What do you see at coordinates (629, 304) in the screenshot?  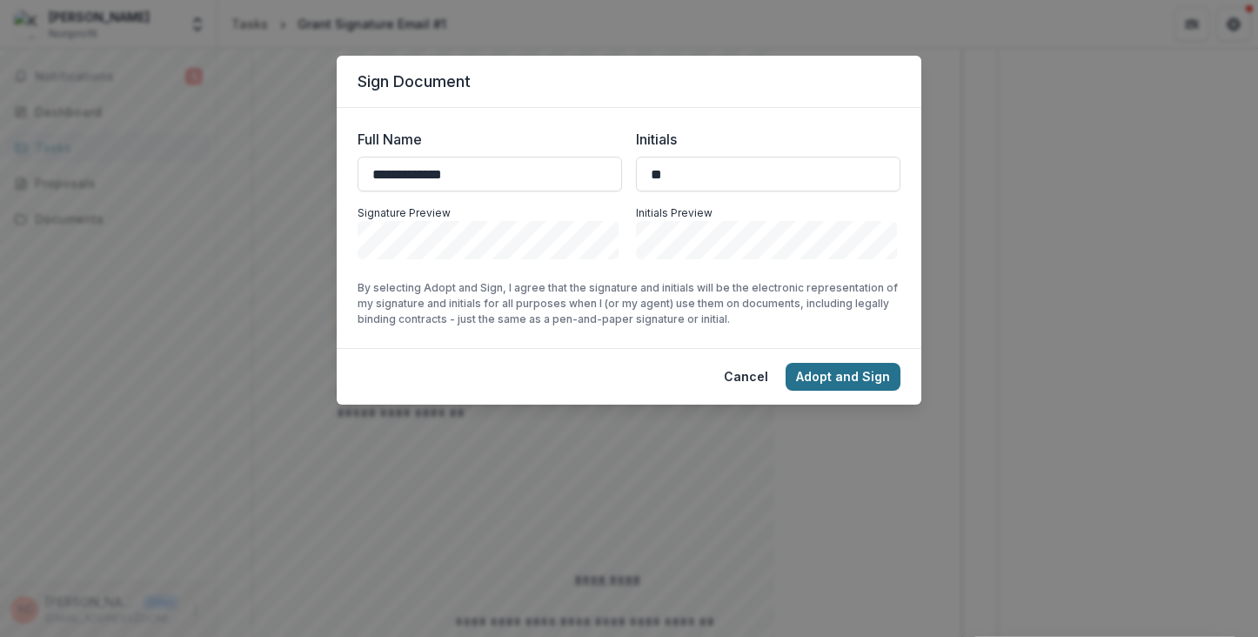 I see `p: By selecting Adopt and Sign, I agree that the signature and initials will be the electronic repre...` at bounding box center [629, 304].